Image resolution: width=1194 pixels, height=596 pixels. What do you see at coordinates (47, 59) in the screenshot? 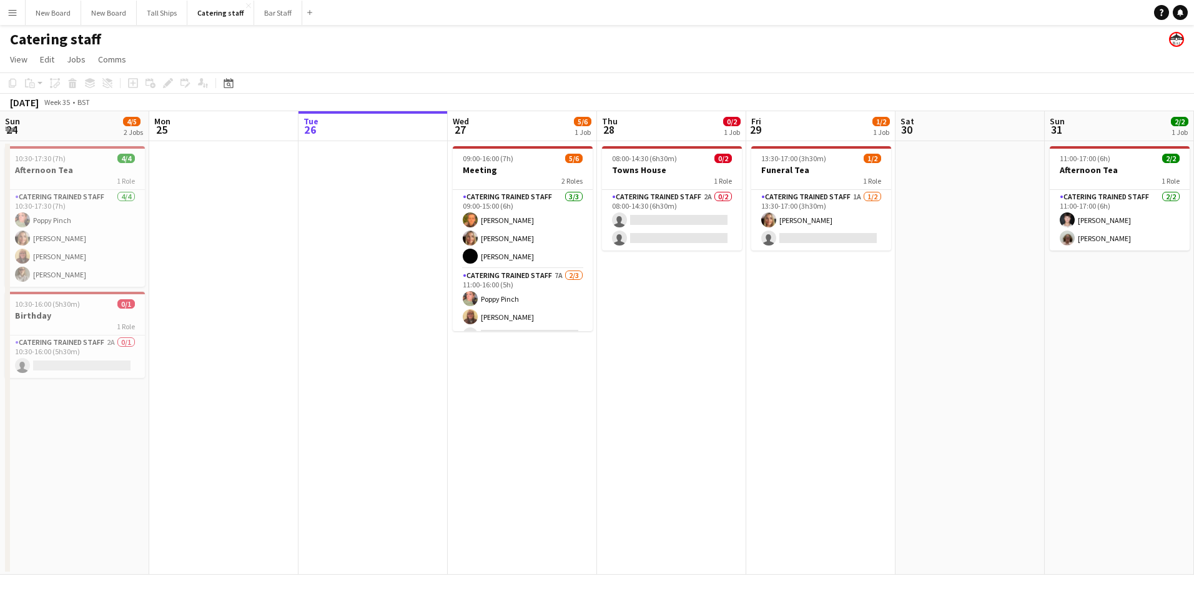
I see `span: Edit` at bounding box center [47, 59].